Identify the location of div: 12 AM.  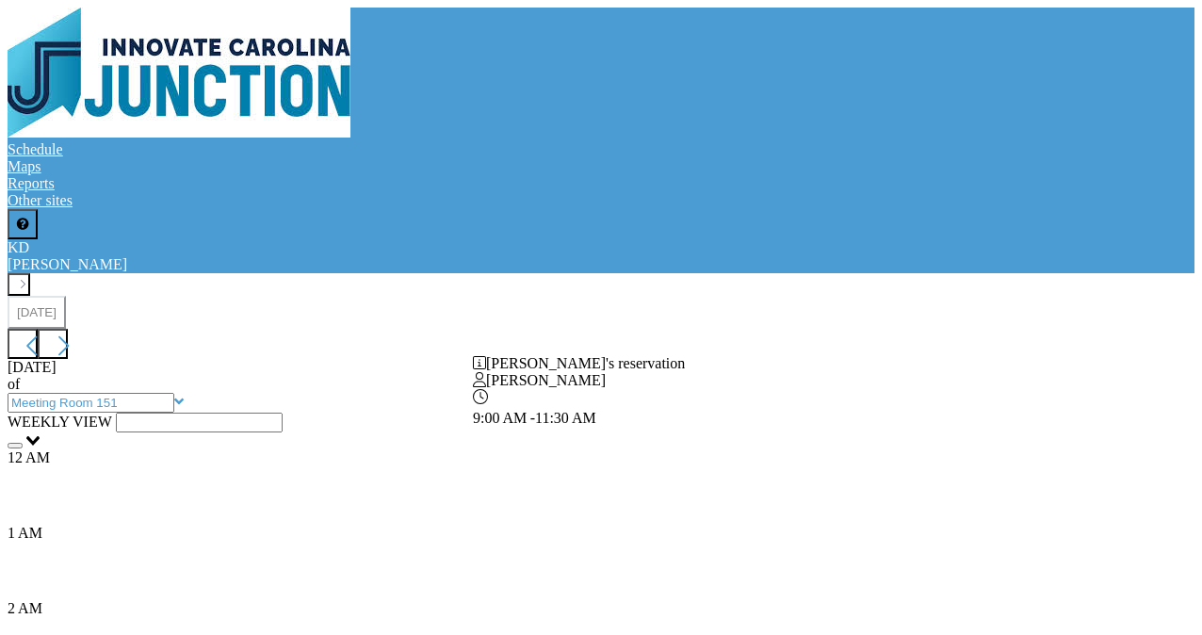
(601, 487).